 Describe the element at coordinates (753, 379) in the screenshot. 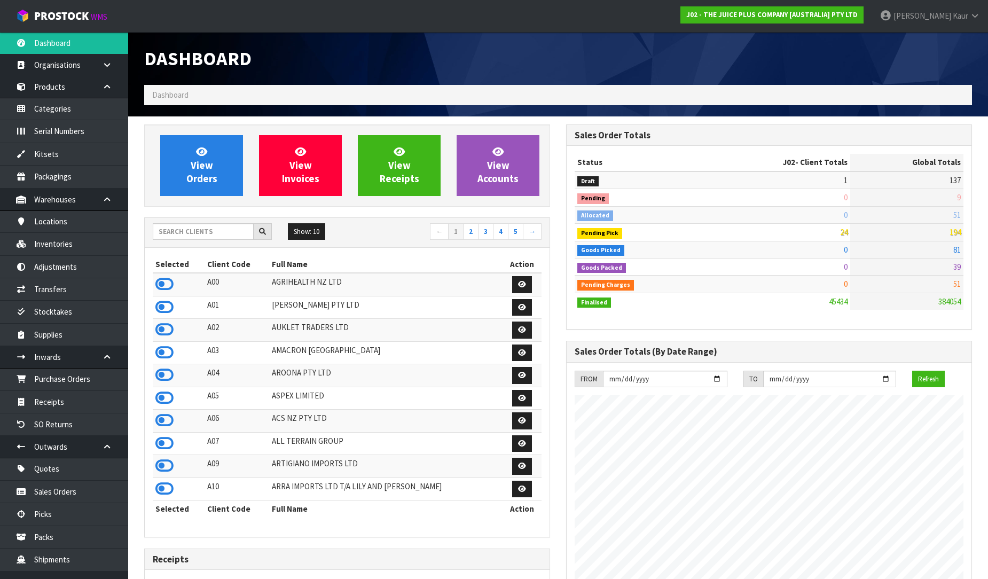

I see `div: TO` at that location.